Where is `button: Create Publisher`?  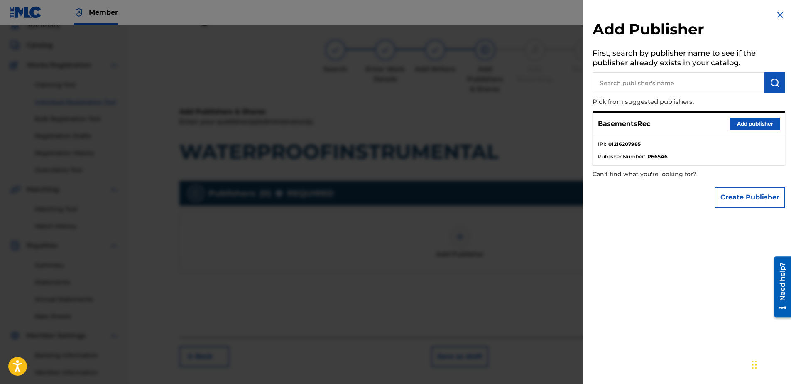
button: Create Publisher is located at coordinates (750, 197).